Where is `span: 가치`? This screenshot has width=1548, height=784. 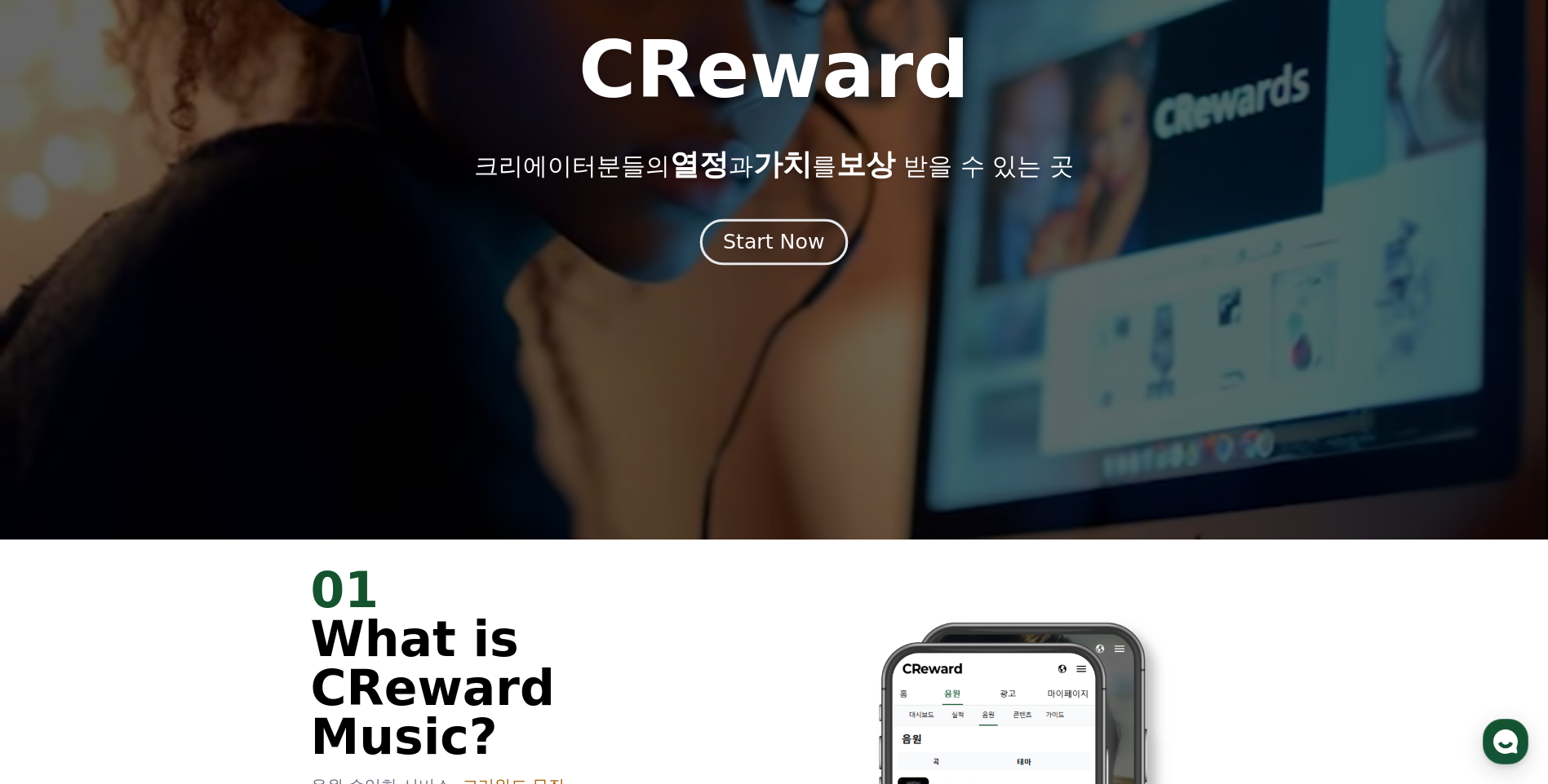 span: 가치 is located at coordinates (782, 164).